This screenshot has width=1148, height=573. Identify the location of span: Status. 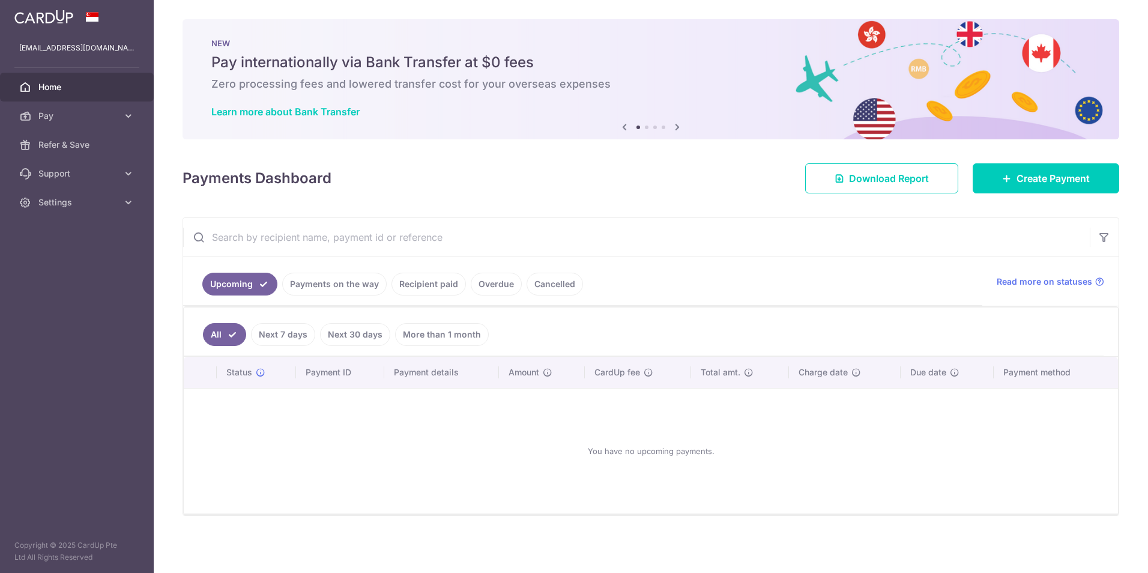
(239, 372).